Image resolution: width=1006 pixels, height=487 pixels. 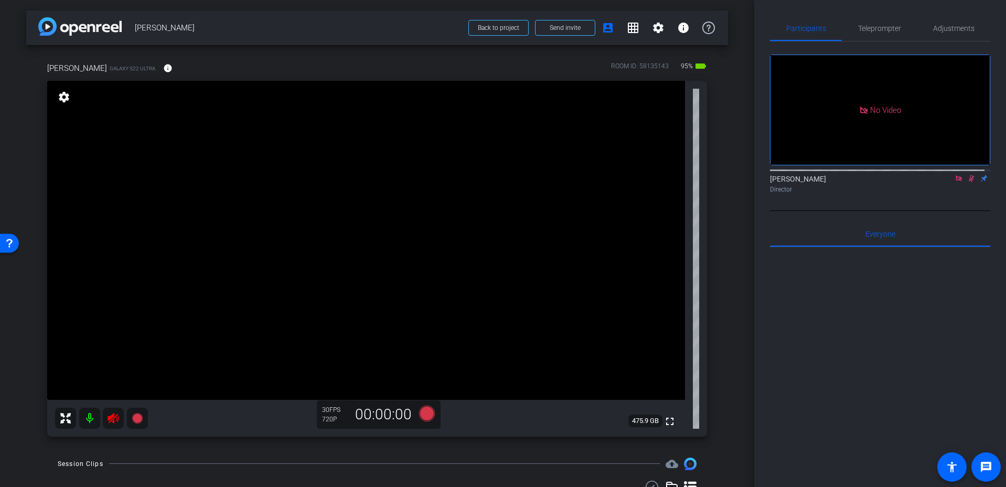 What do you see at coordinates (986, 467) in the screenshot?
I see `mat-icon: message` at bounding box center [986, 467].